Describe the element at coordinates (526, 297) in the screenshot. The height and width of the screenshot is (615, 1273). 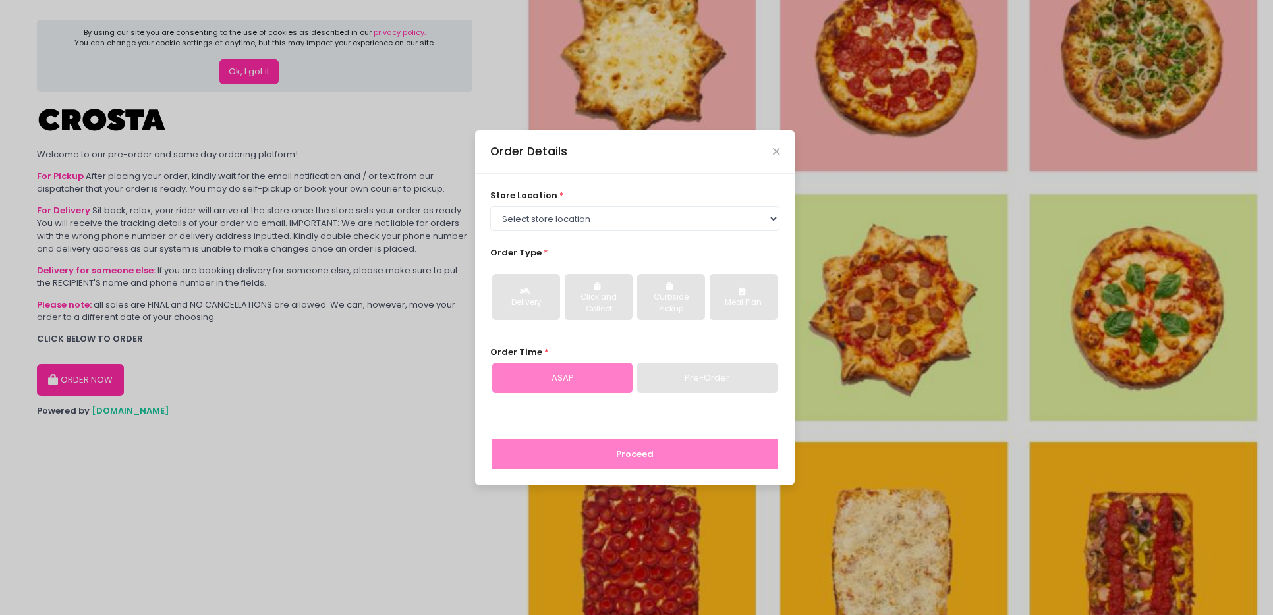
I see `button: Delivery` at that location.